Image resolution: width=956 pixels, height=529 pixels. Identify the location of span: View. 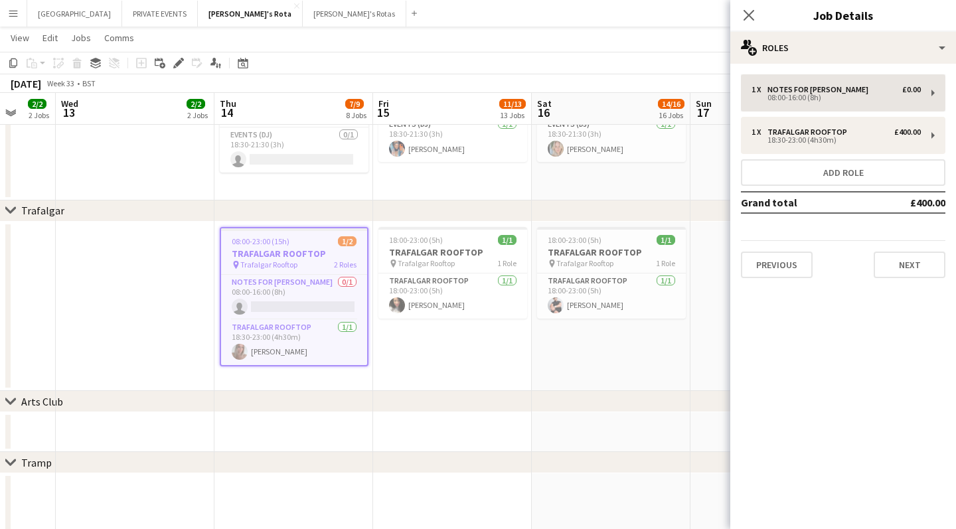
(20, 38).